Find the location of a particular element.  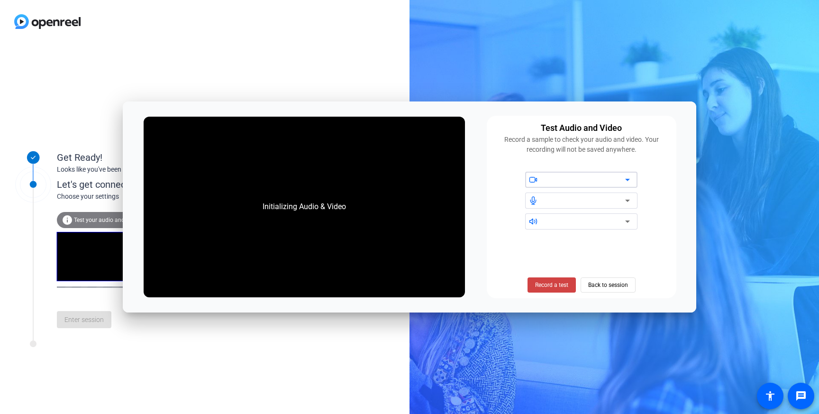

div: Get Ready! is located at coordinates (152, 157).